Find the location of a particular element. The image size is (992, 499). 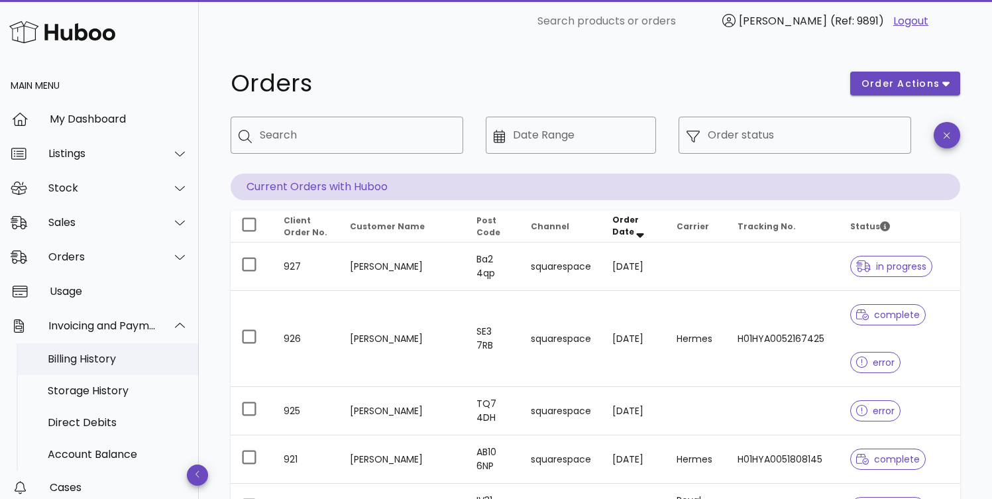

td: H01HYA0051808145 is located at coordinates (783, 459).